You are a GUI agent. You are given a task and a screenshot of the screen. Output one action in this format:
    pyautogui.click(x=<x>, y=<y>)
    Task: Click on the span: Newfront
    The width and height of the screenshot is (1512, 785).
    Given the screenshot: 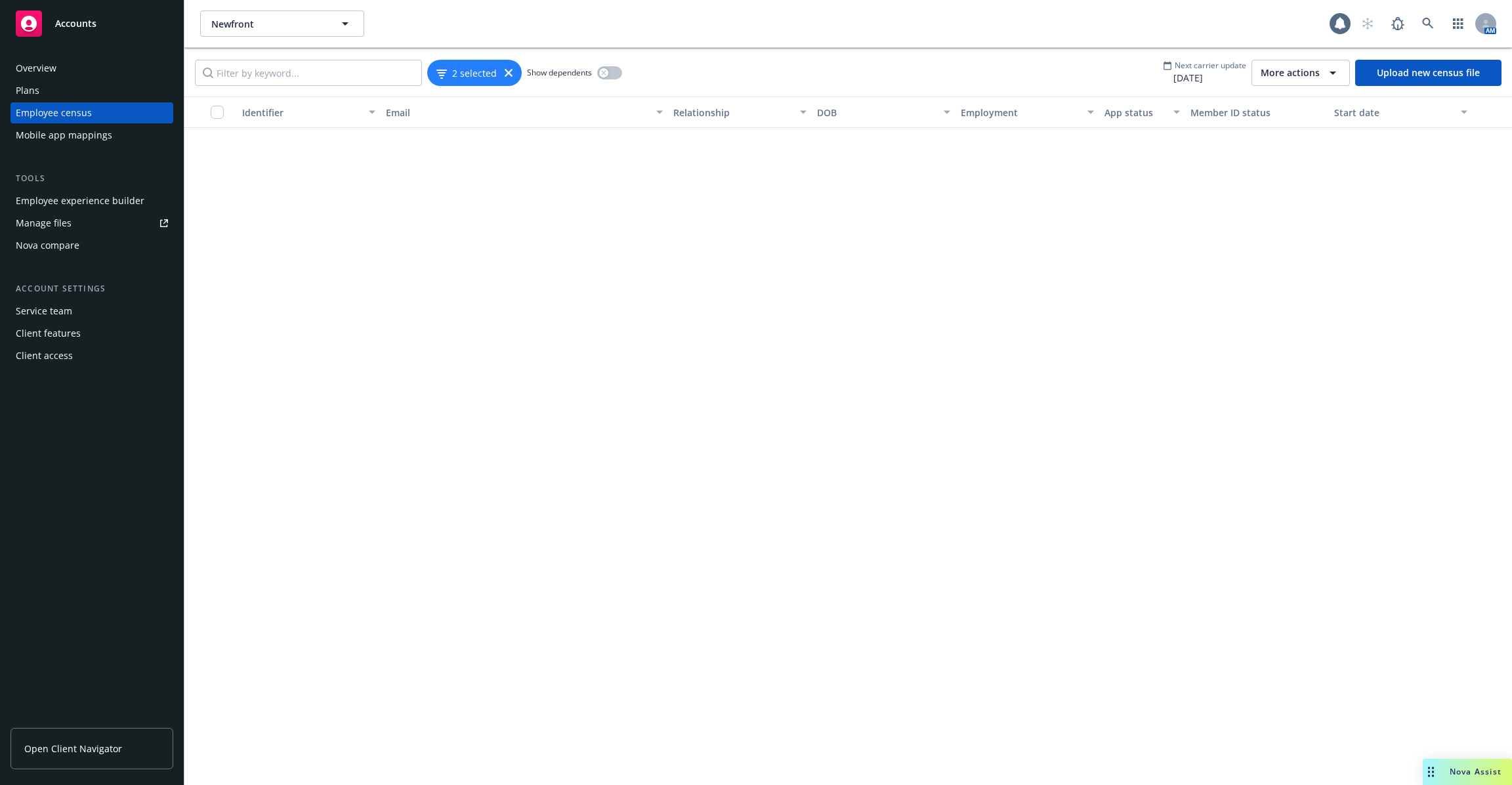 What is the action you would take?
    pyautogui.click(x=267, y=24)
    